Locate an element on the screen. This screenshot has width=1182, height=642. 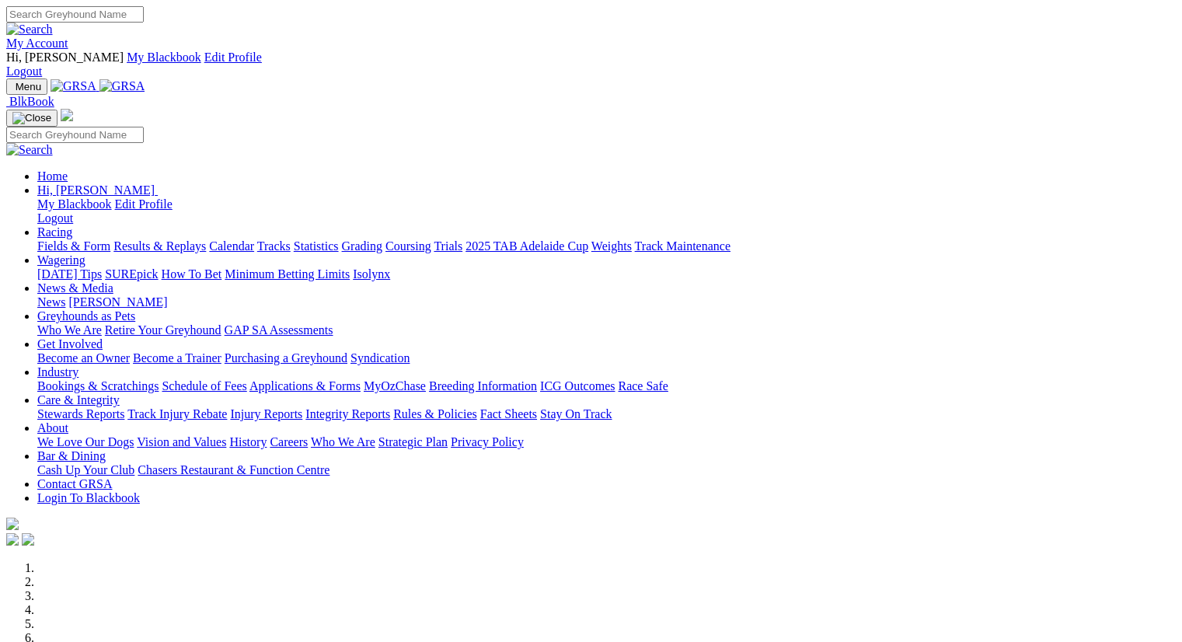
a: Become a Trainer is located at coordinates (177, 358).